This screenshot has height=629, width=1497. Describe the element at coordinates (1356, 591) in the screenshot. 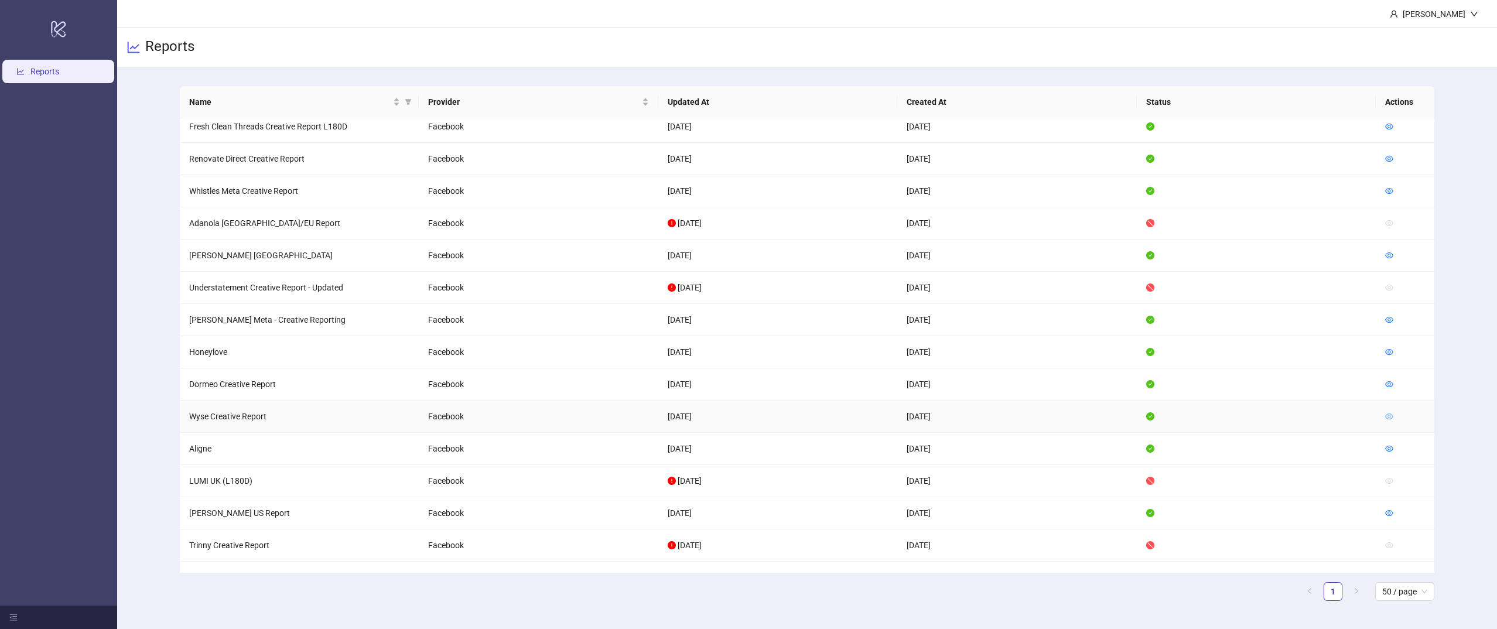

I see `button: right` at that location.